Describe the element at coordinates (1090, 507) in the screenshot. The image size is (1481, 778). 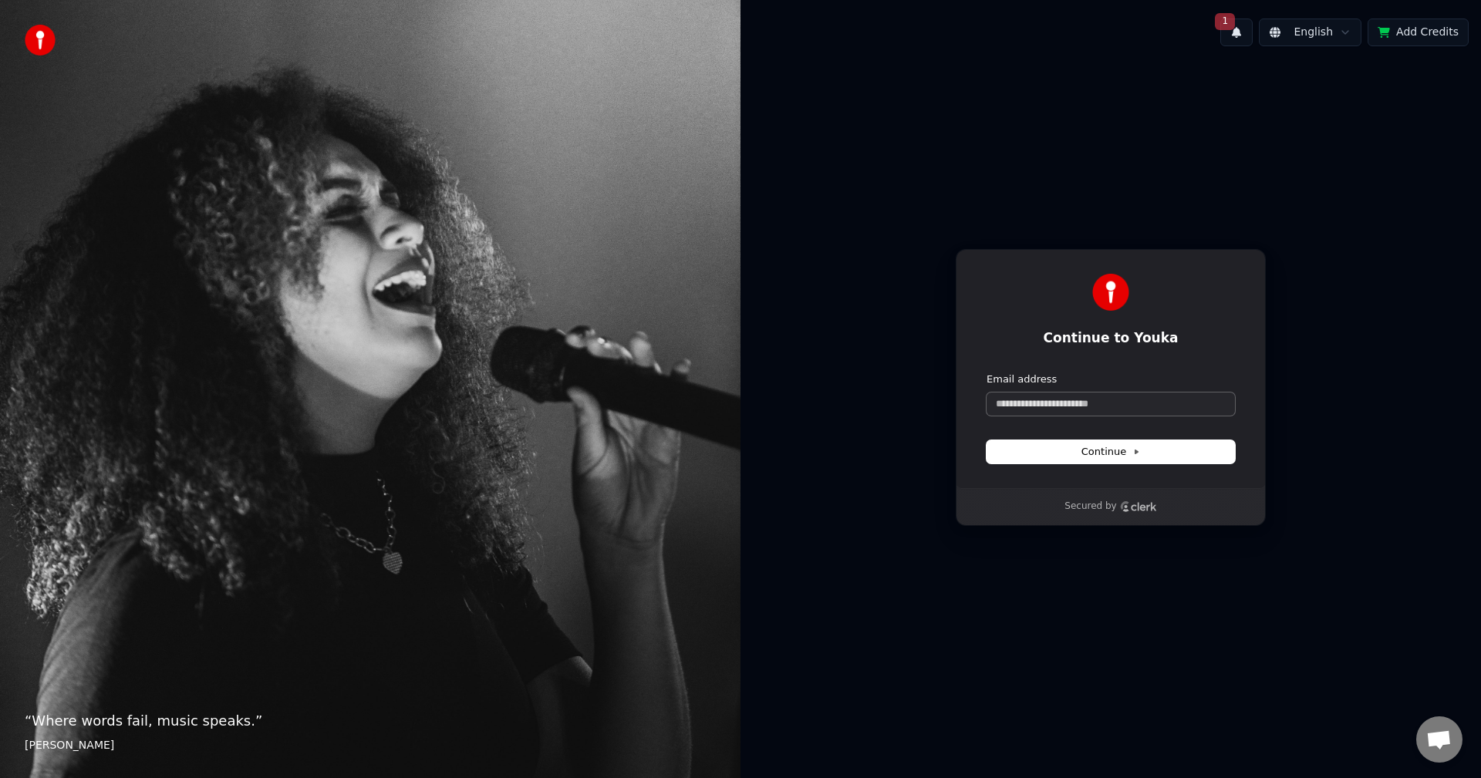
I see `p: Secured by` at that location.